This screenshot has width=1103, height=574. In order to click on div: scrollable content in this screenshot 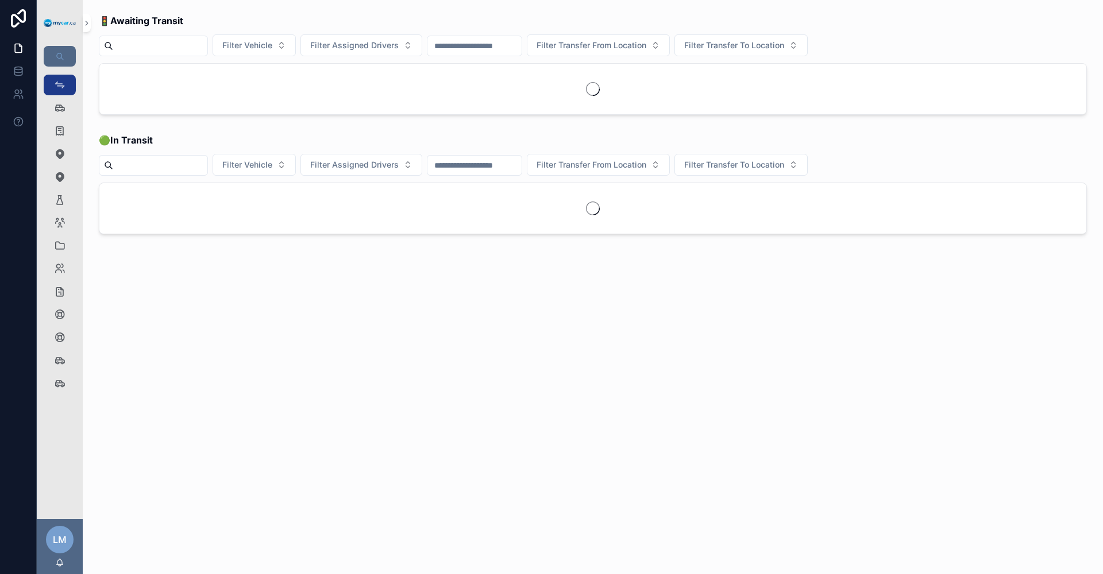, I will do `click(60, 238)`.